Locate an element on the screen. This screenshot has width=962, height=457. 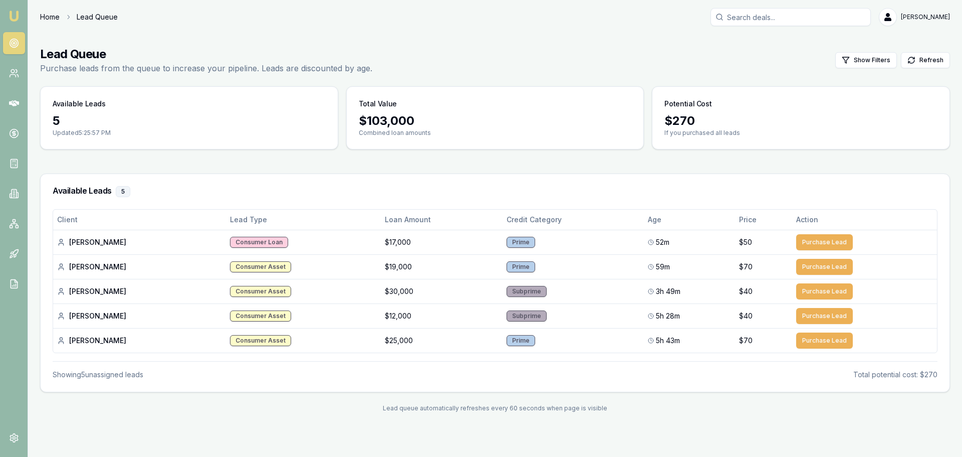
span: 52m is located at coordinates (663, 242).